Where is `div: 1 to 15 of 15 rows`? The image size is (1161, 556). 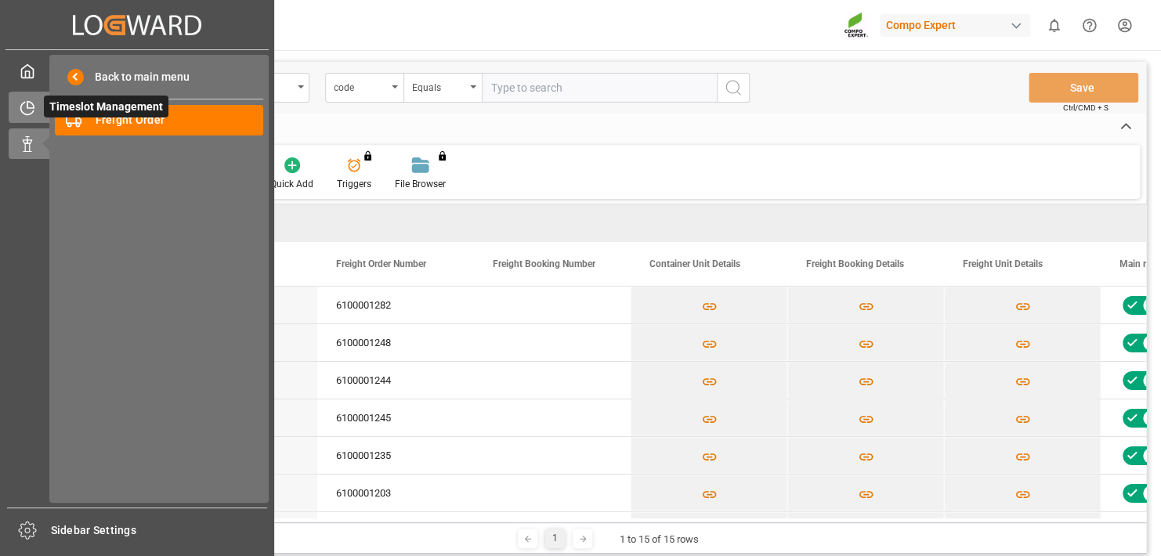 div: 1 to 15 of 15 rows is located at coordinates (659, 540).